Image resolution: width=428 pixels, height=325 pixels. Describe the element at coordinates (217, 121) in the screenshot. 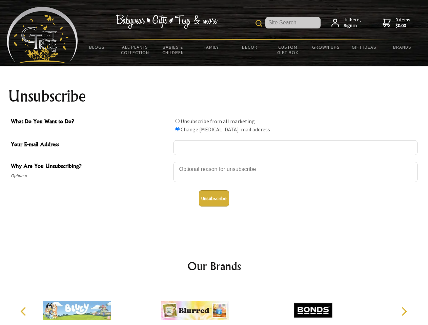

I see `label: Unsubscribe from all marketing` at that location.